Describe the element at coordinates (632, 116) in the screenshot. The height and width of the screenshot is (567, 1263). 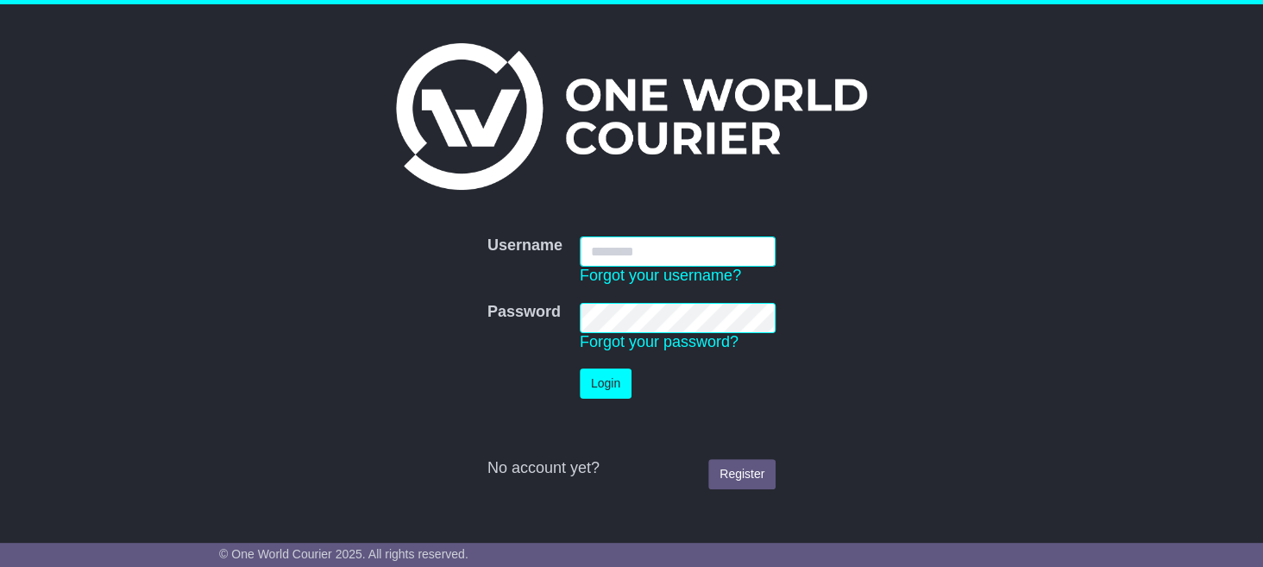
I see `img: One World` at that location.